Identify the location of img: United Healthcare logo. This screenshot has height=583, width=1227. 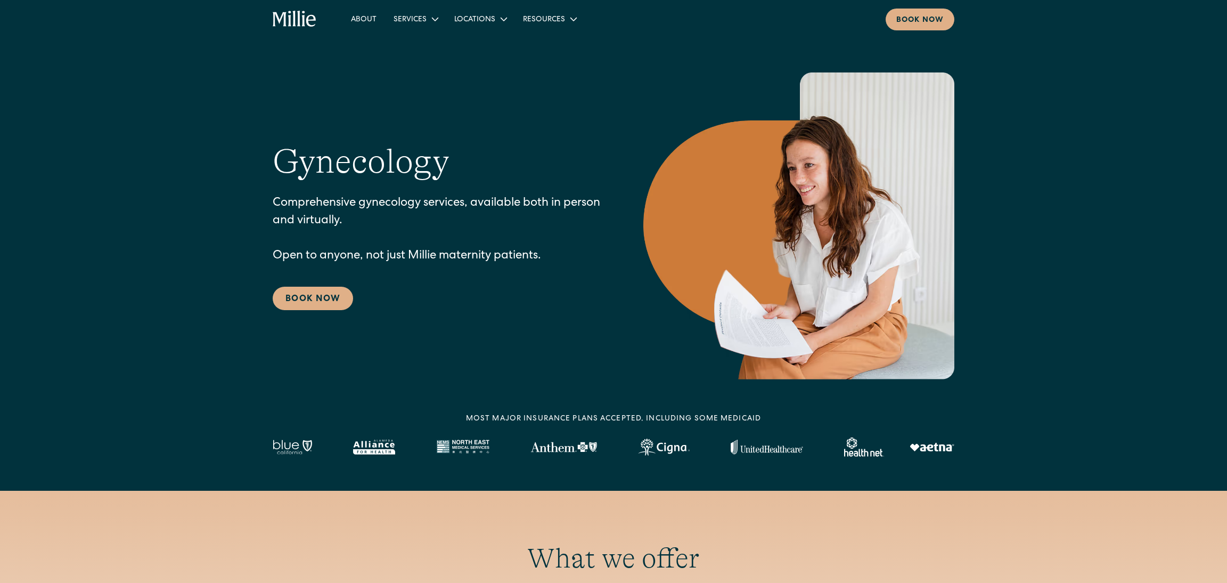
(767, 447).